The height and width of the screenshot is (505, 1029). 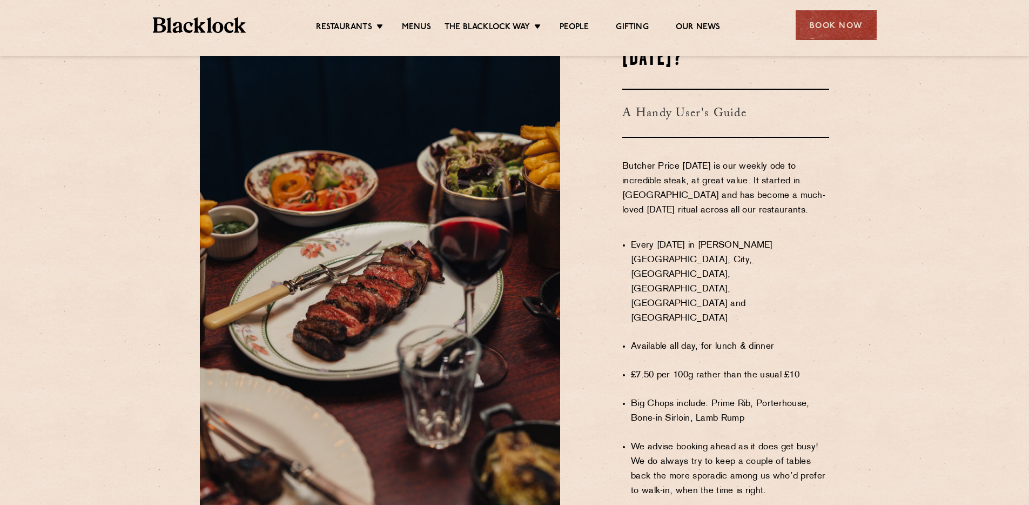 What do you see at coordinates (344, 28) in the screenshot?
I see `a: Restaurants` at bounding box center [344, 28].